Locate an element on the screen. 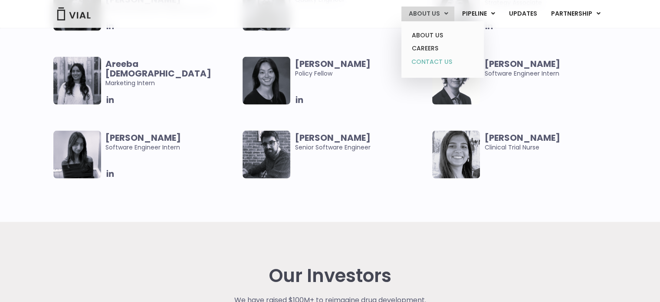 This screenshot has width=660, height=302. img: Smiling man named Dugi Surdulli is located at coordinates (266, 154).